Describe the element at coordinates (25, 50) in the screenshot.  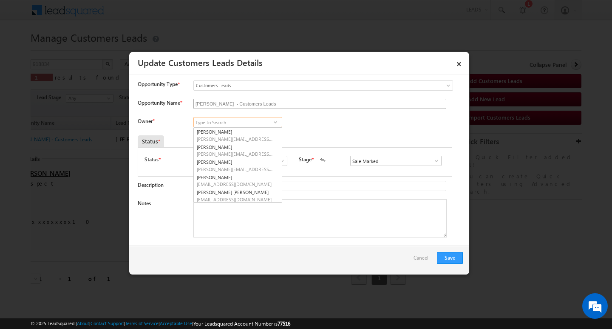
I see `img: d_60004797649_company_0_60004797649` at that location.